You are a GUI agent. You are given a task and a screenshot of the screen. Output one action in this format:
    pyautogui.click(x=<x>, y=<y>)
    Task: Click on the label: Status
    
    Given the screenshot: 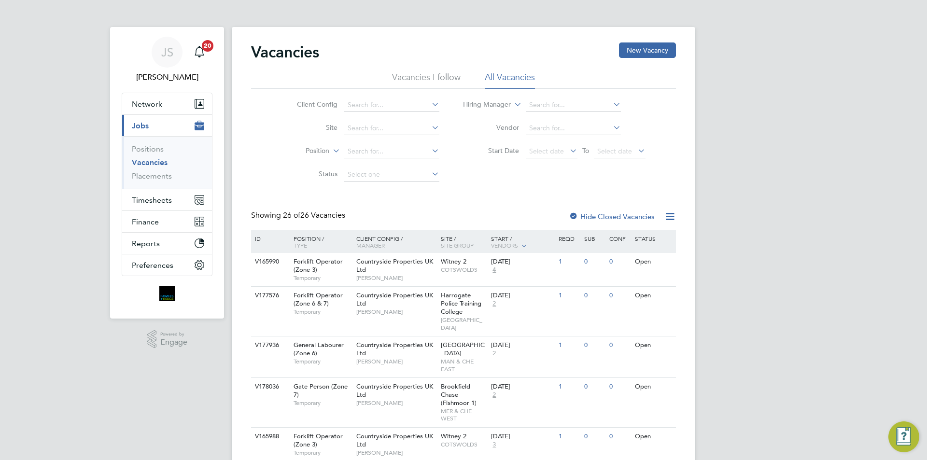 What is the action you would take?
    pyautogui.click(x=310, y=174)
    